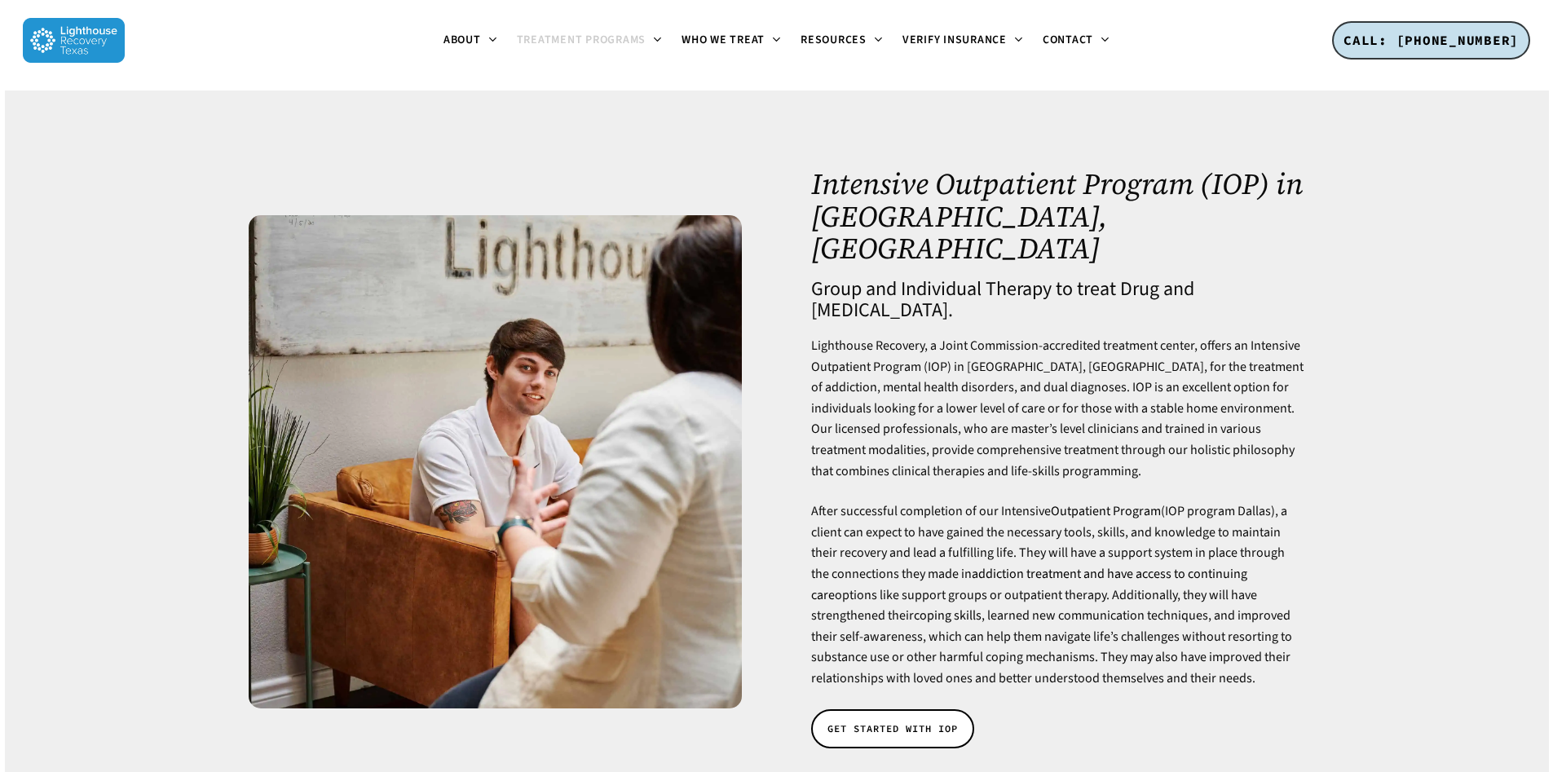 This screenshot has width=1553, height=772. Describe the element at coordinates (1105, 511) in the screenshot. I see `a: Outpatient Program` at that location.